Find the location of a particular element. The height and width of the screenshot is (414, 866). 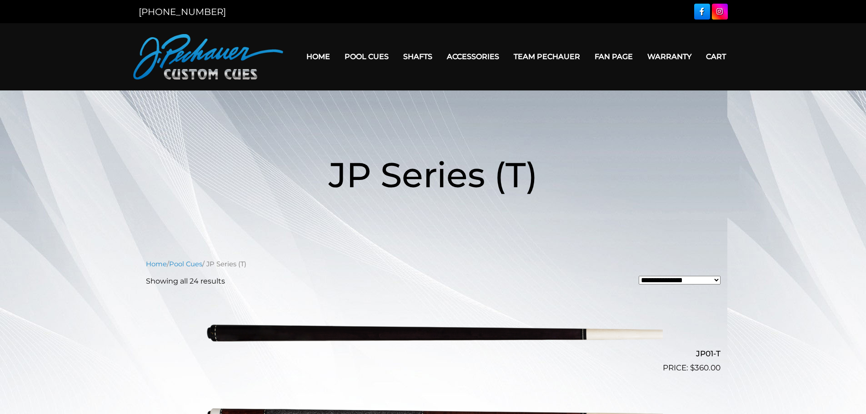

nav: Breadcrumb is located at coordinates (433, 264).